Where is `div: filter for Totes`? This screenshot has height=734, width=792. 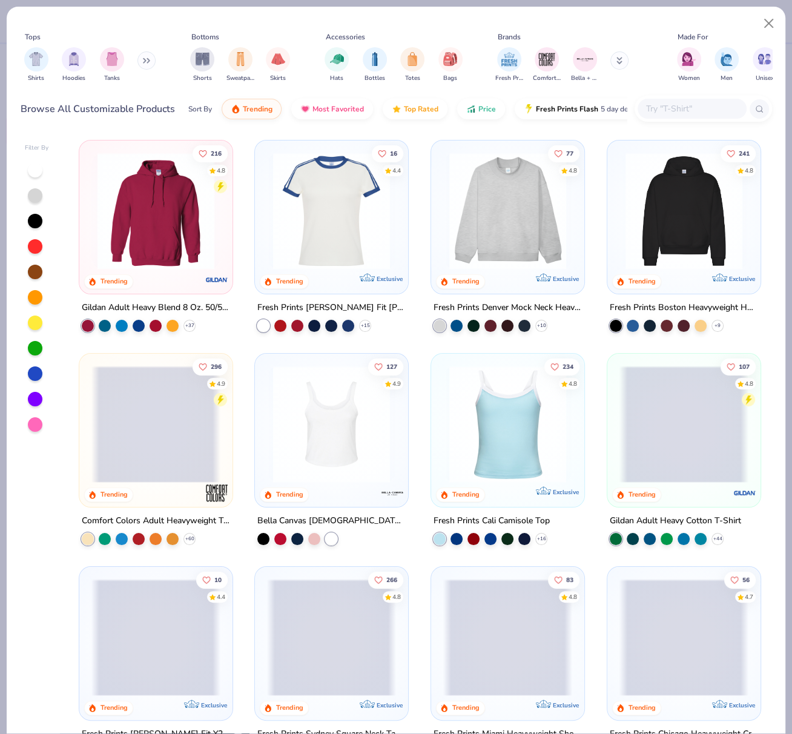 div: filter for Totes is located at coordinates (412, 65).